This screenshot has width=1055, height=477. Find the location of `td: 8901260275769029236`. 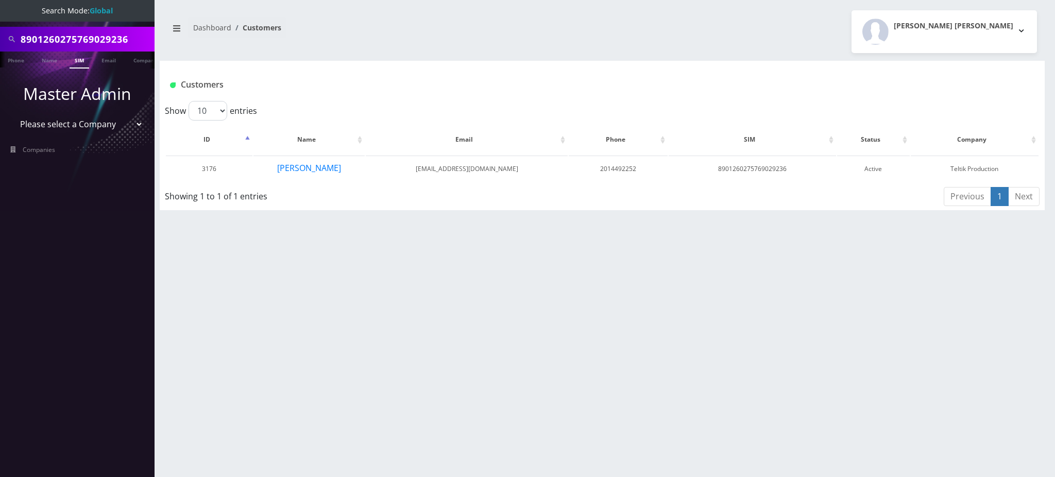

td: 8901260275769029236 is located at coordinates (752, 169).